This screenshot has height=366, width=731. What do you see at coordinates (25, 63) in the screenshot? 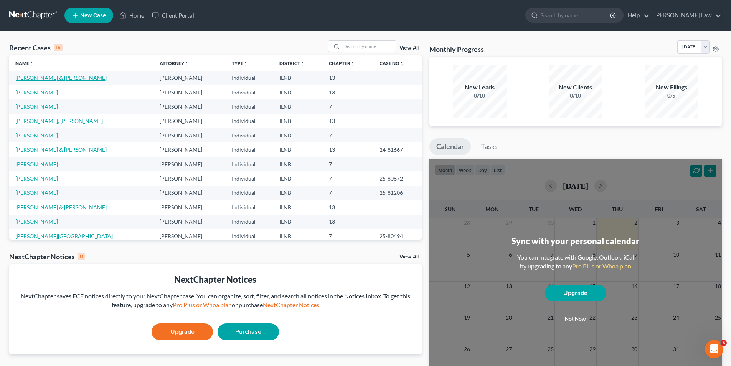
I see `a: Nameunfold_more` at bounding box center [25, 63].